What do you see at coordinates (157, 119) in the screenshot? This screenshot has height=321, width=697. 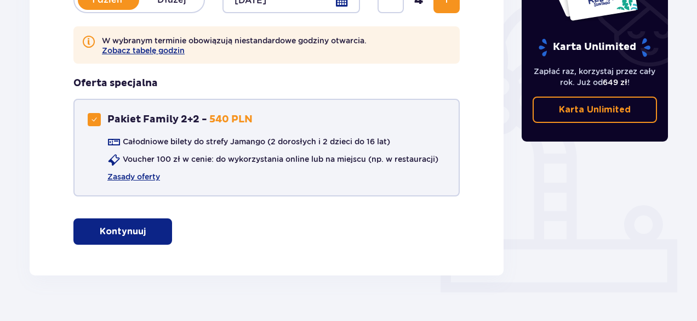 I see `p: Pakiet Family 2+2 -` at bounding box center [157, 119].